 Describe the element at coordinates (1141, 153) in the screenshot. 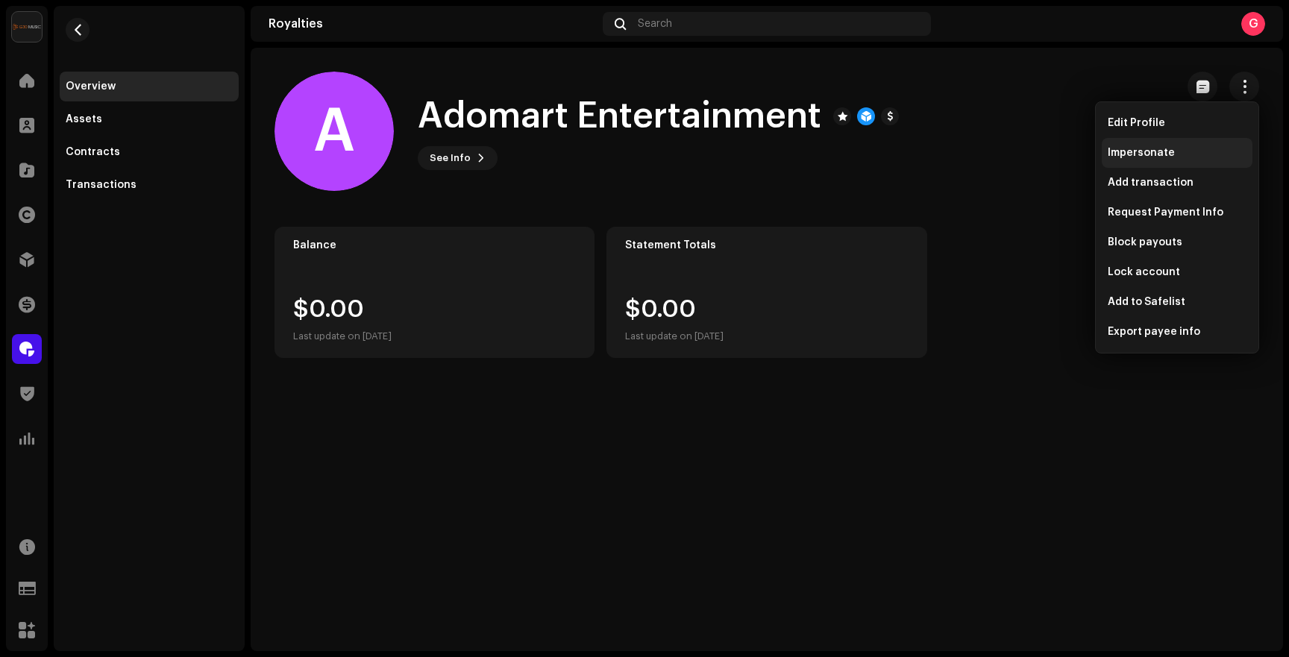

I see `span: Impersonate` at that location.